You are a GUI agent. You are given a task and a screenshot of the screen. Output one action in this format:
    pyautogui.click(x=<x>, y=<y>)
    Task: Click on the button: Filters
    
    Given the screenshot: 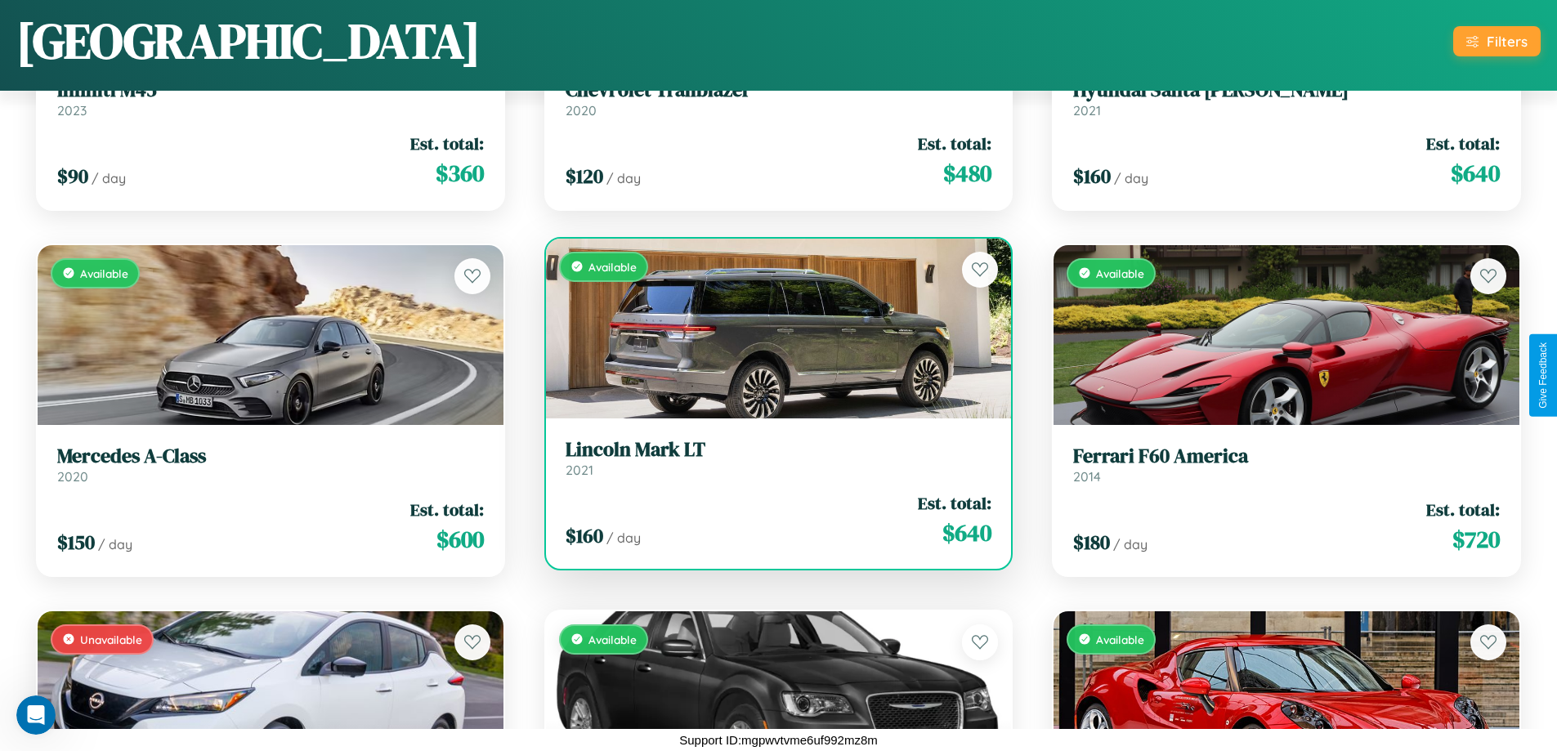 What is the action you would take?
    pyautogui.click(x=1497, y=41)
    